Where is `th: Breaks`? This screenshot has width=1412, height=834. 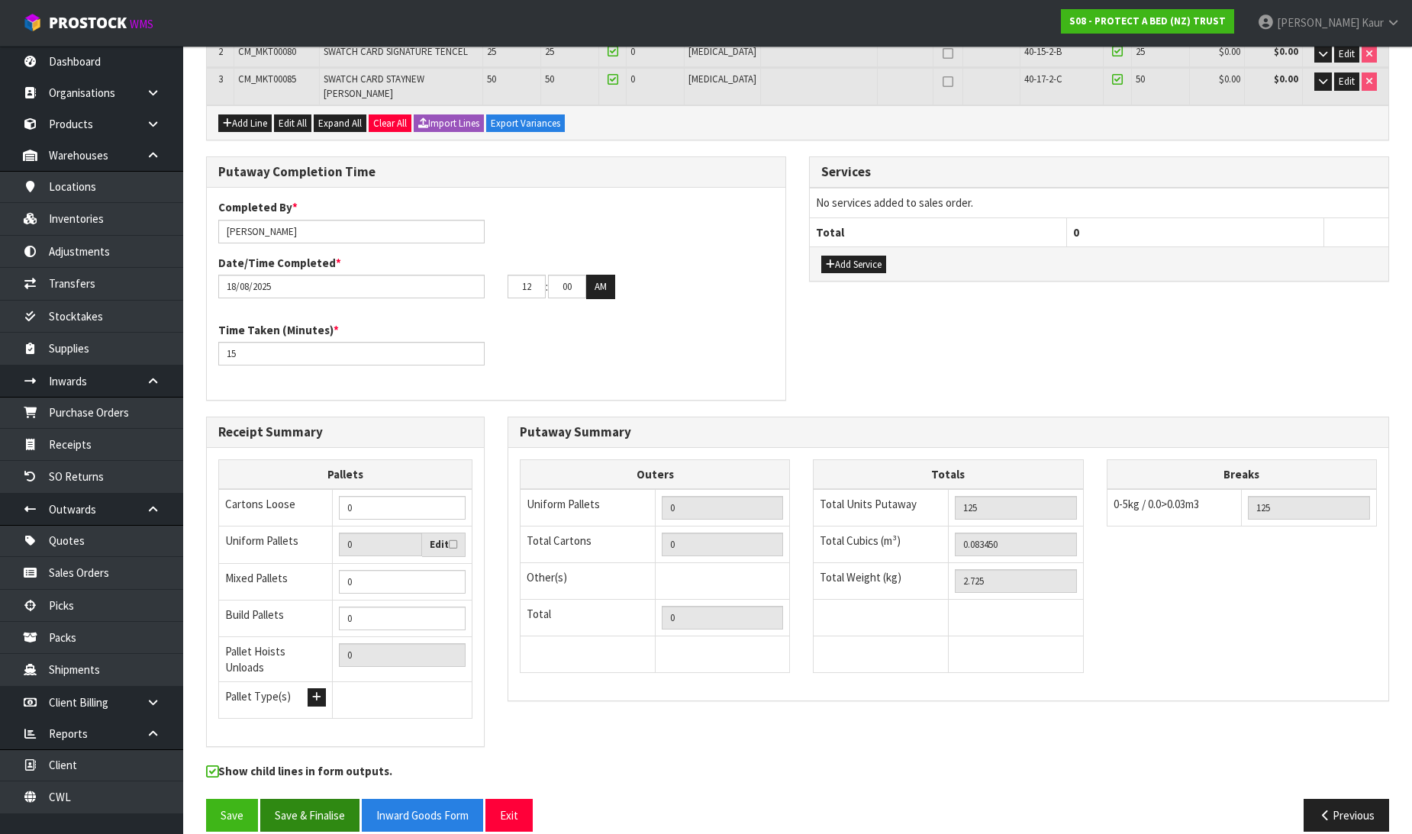
th: Breaks is located at coordinates (1241, 474).